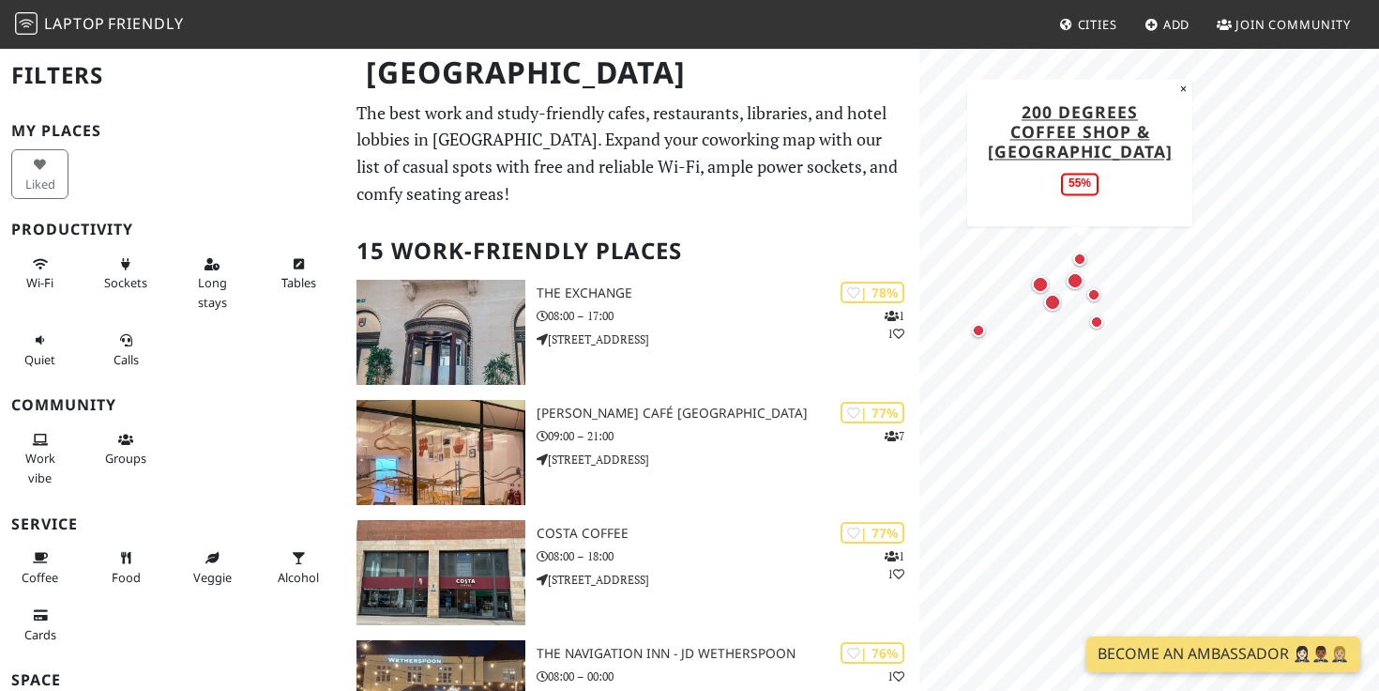 The image size is (1379, 691). Describe the element at coordinates (1080, 183) in the screenshot. I see `div: 55%` at that location.